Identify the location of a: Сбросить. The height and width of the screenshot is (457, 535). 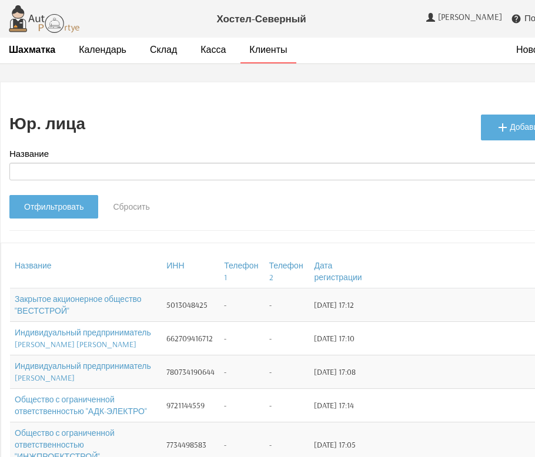
(131, 207).